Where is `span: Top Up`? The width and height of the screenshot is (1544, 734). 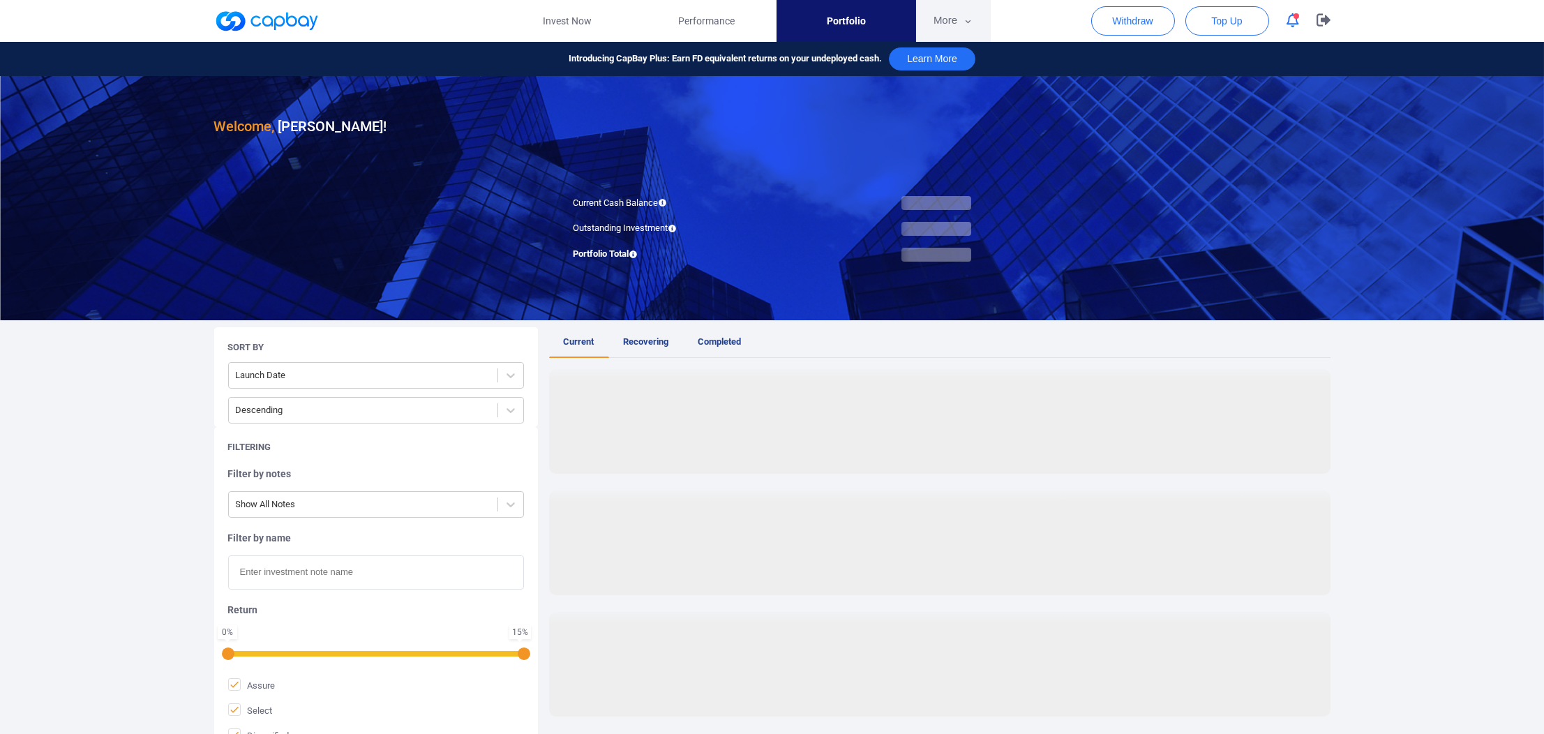
span: Top Up is located at coordinates (1226, 21).